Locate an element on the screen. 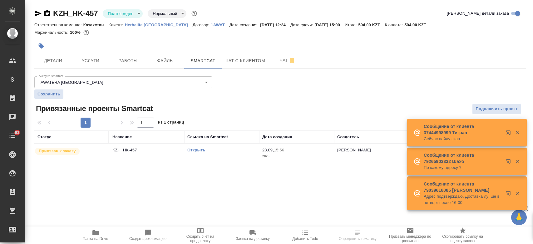 Image resolution: width=533 pixels, height=244 pixels. button: Скопировать ссылку для ЯМессенджера is located at coordinates (38, 13).